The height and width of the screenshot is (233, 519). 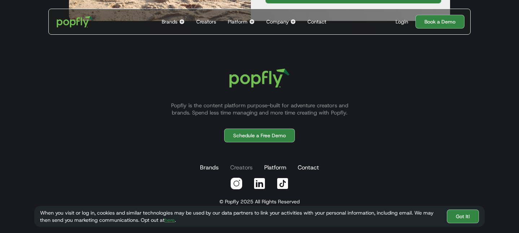 I want to click on div: Login, so click(x=401, y=22).